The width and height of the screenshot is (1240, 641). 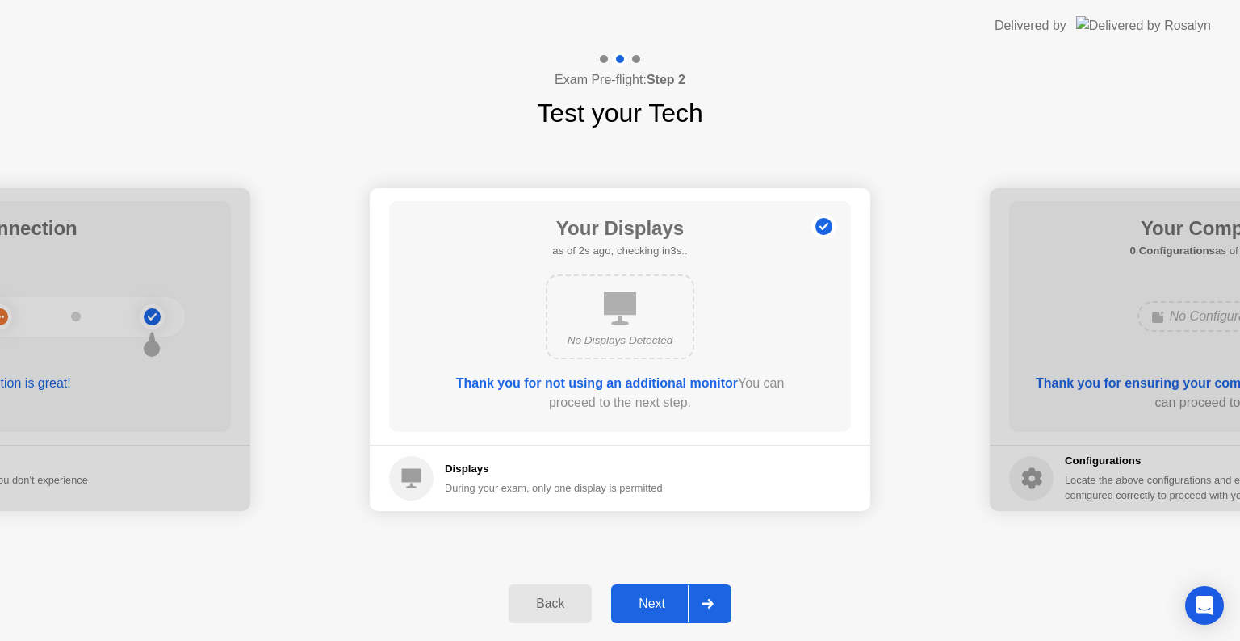 I want to click on button: Back, so click(x=550, y=604).